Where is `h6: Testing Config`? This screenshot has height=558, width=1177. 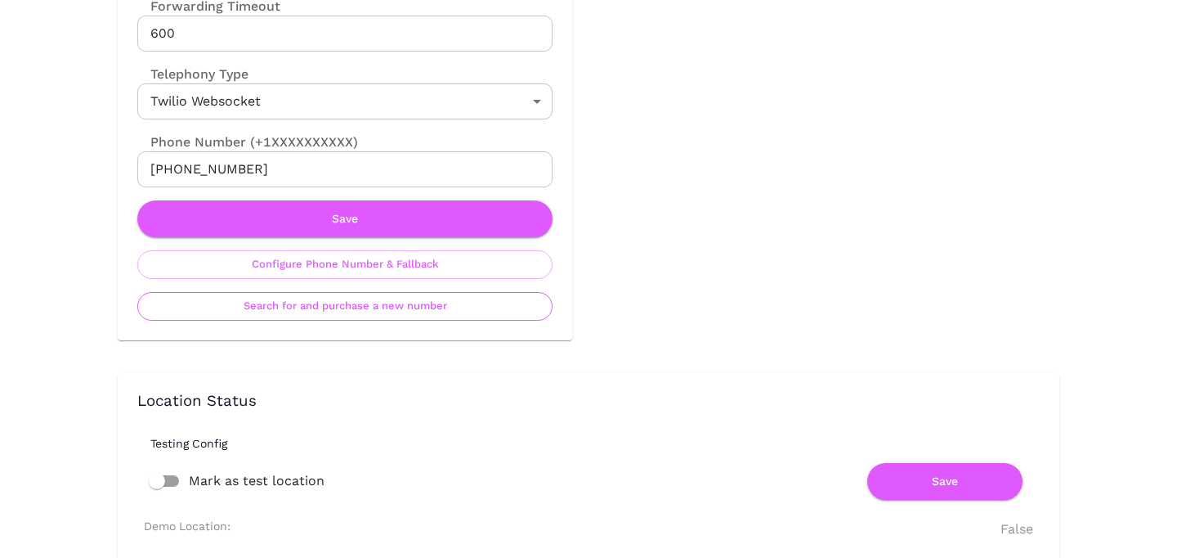 h6: Testing Config is located at coordinates (602, 443).